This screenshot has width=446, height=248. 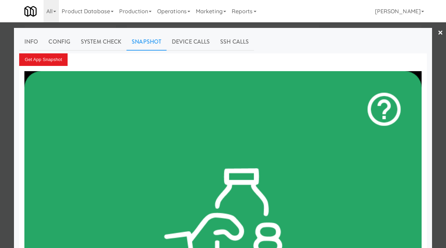 What do you see at coordinates (43, 60) in the screenshot?
I see `button: Get App Snapshot` at bounding box center [43, 60].